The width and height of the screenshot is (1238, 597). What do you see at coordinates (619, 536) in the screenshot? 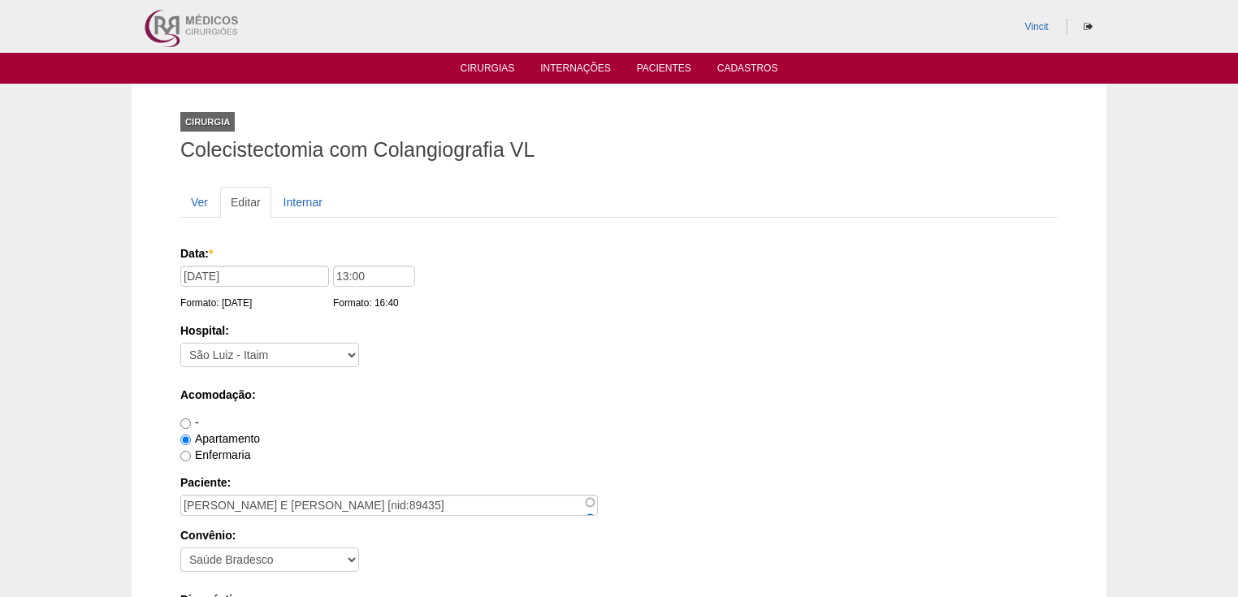
I see `label: Convênio:` at bounding box center [619, 536].